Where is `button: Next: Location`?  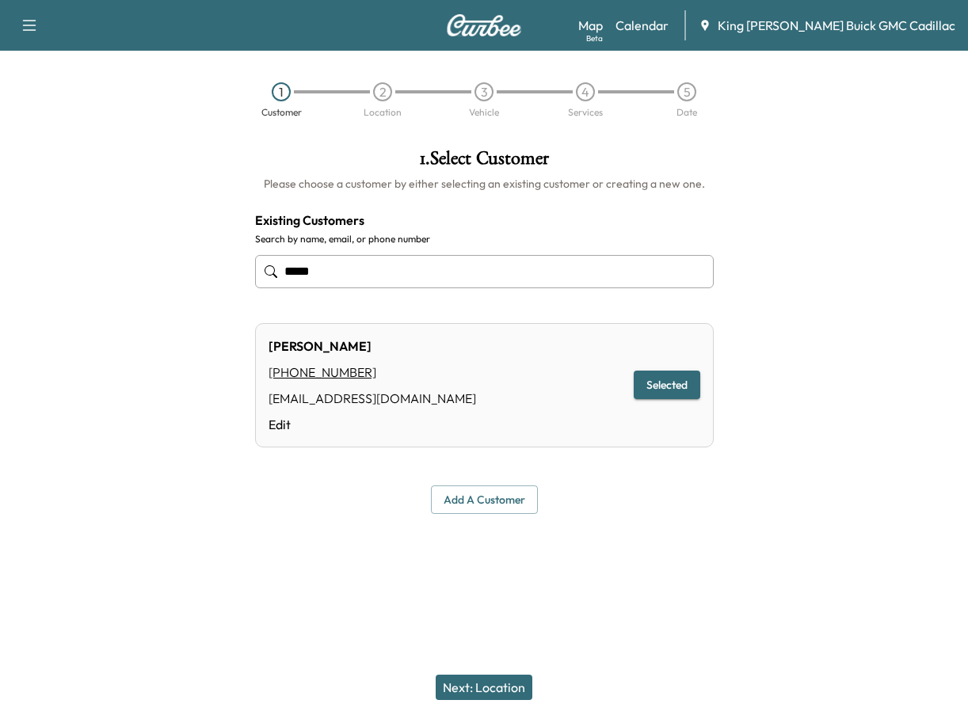 button: Next: Location is located at coordinates (484, 688).